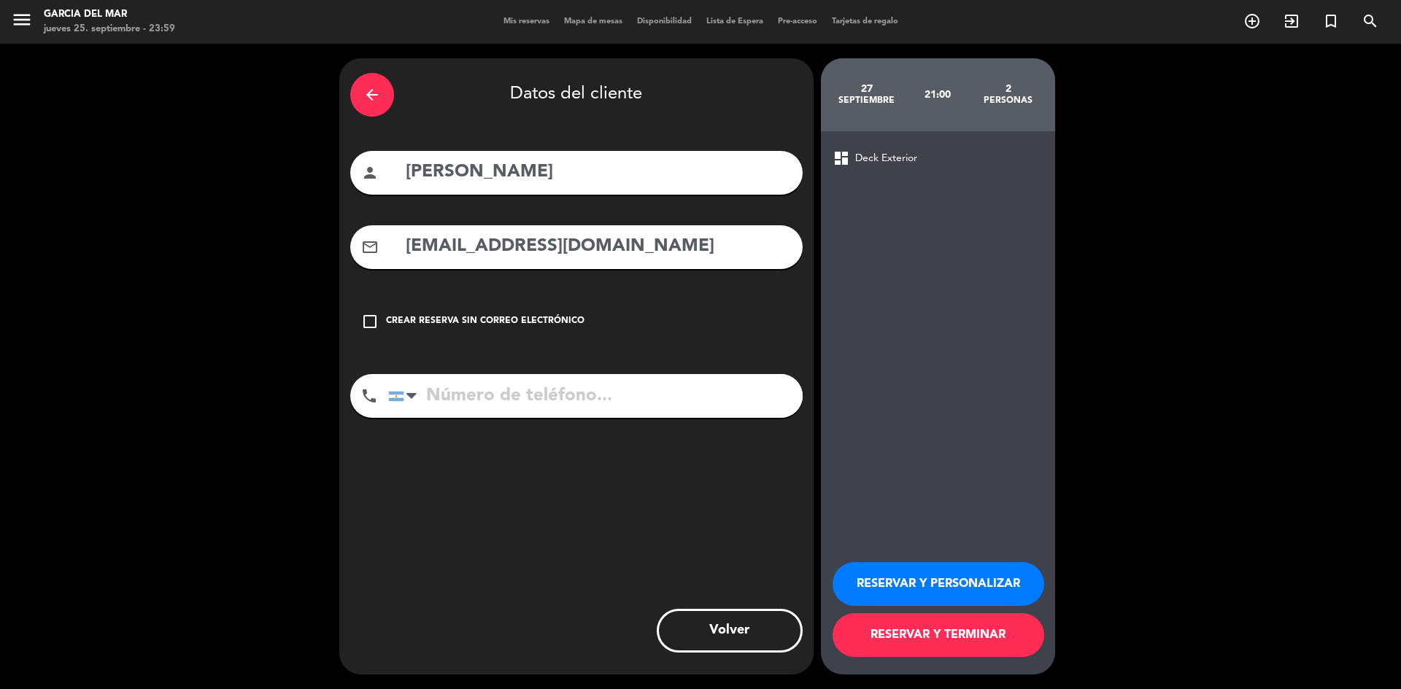  Describe the element at coordinates (1252, 21) in the screenshot. I see `i: add_circle_outline` at that location.